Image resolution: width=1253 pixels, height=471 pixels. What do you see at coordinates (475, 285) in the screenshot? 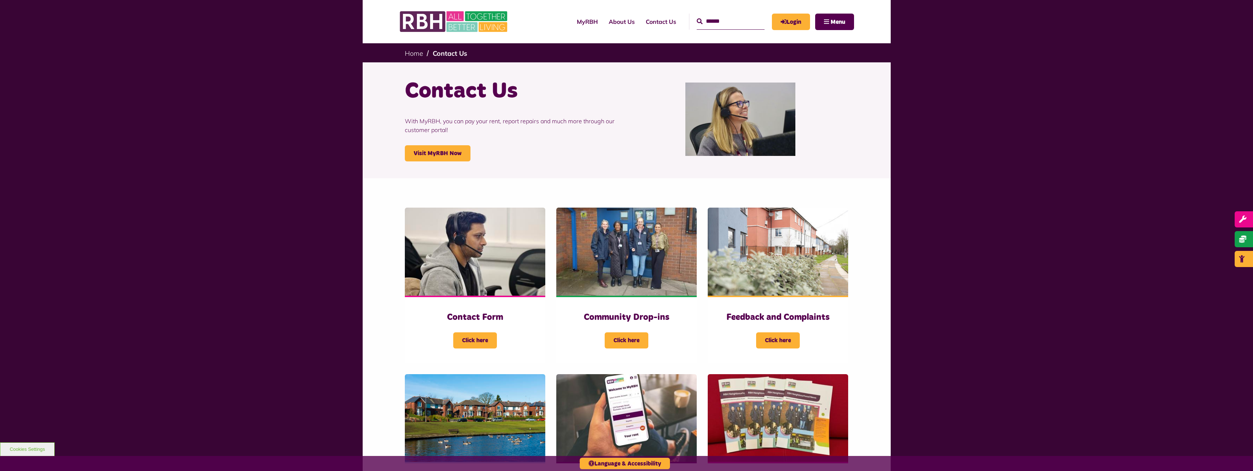
I see `a: Contact Form Click here` at bounding box center [475, 285].